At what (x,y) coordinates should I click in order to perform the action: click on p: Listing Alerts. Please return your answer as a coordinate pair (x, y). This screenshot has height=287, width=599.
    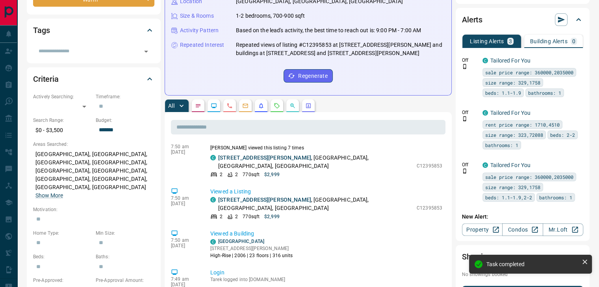
    Looking at the image, I should click on (487, 41).